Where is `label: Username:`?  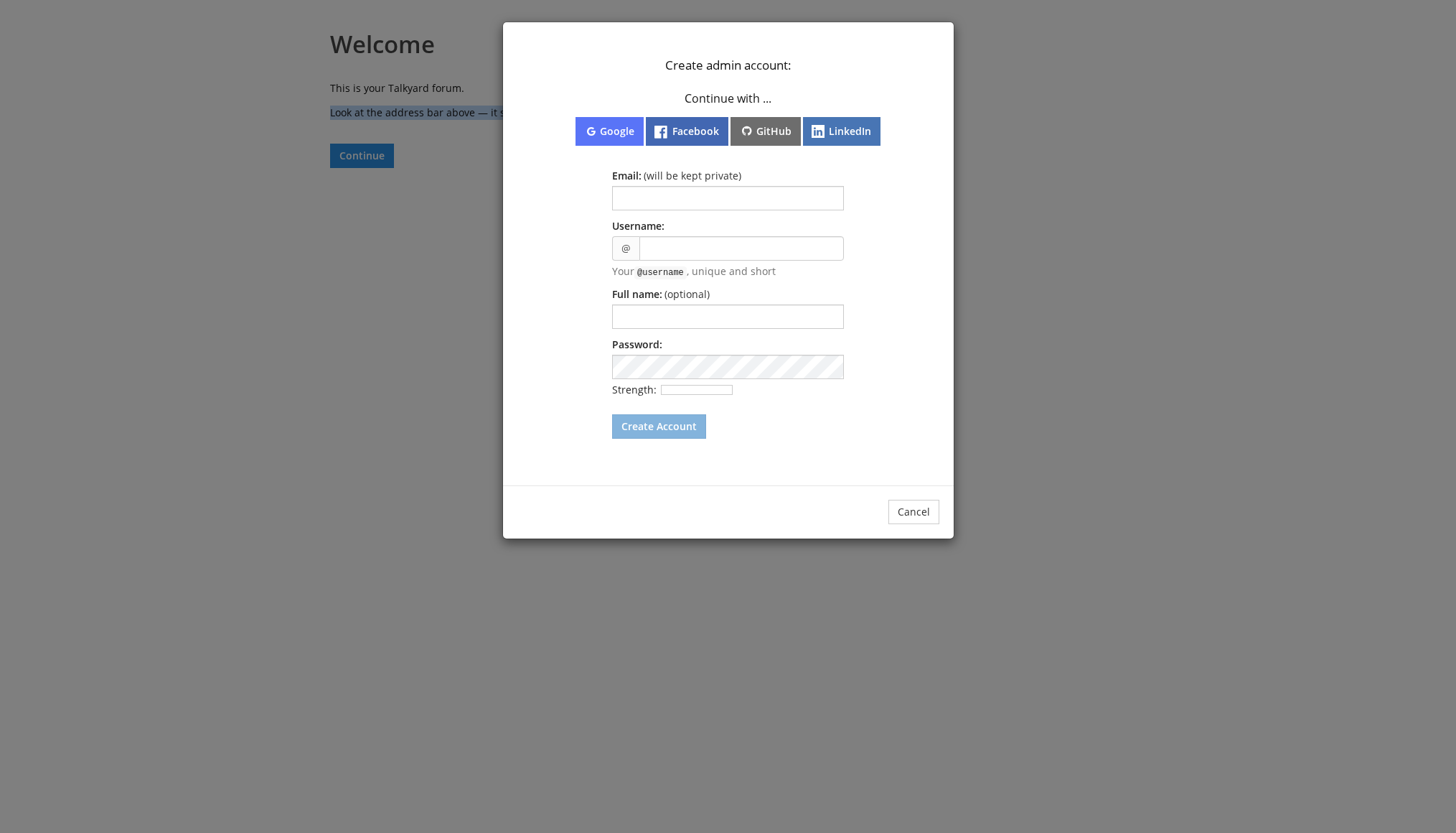 label: Username: is located at coordinates (638, 225).